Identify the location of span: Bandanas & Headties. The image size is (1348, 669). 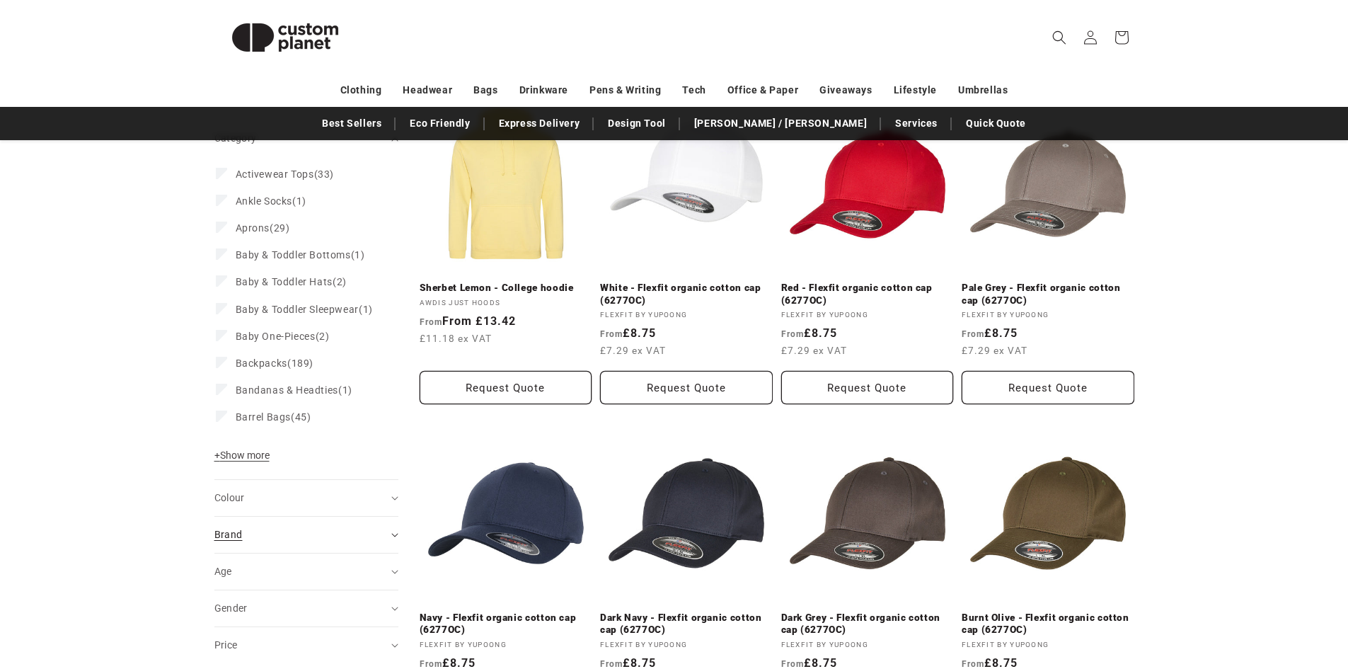
(287, 390).